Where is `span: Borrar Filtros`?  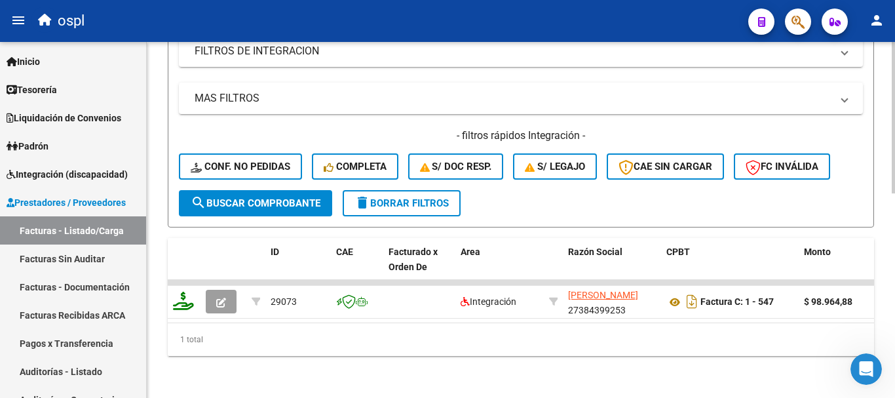 span: Borrar Filtros is located at coordinates (402, 203).